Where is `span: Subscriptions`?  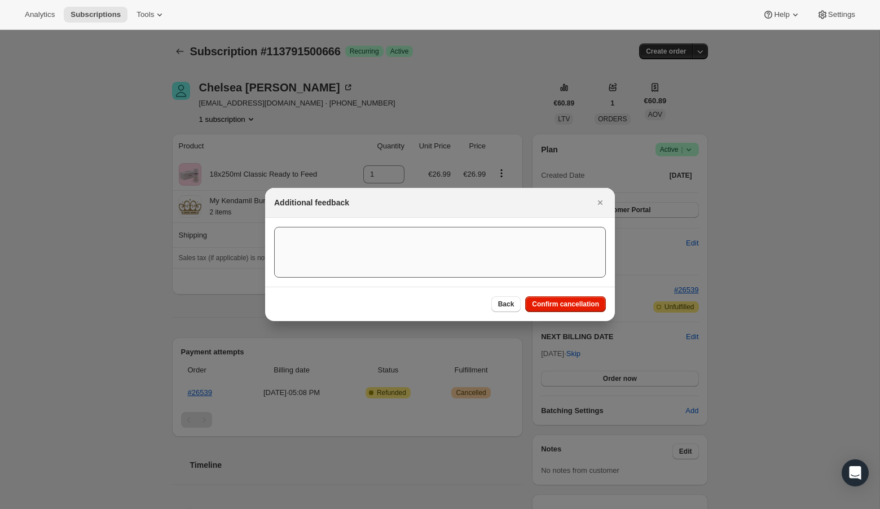
span: Subscriptions is located at coordinates (95, 15).